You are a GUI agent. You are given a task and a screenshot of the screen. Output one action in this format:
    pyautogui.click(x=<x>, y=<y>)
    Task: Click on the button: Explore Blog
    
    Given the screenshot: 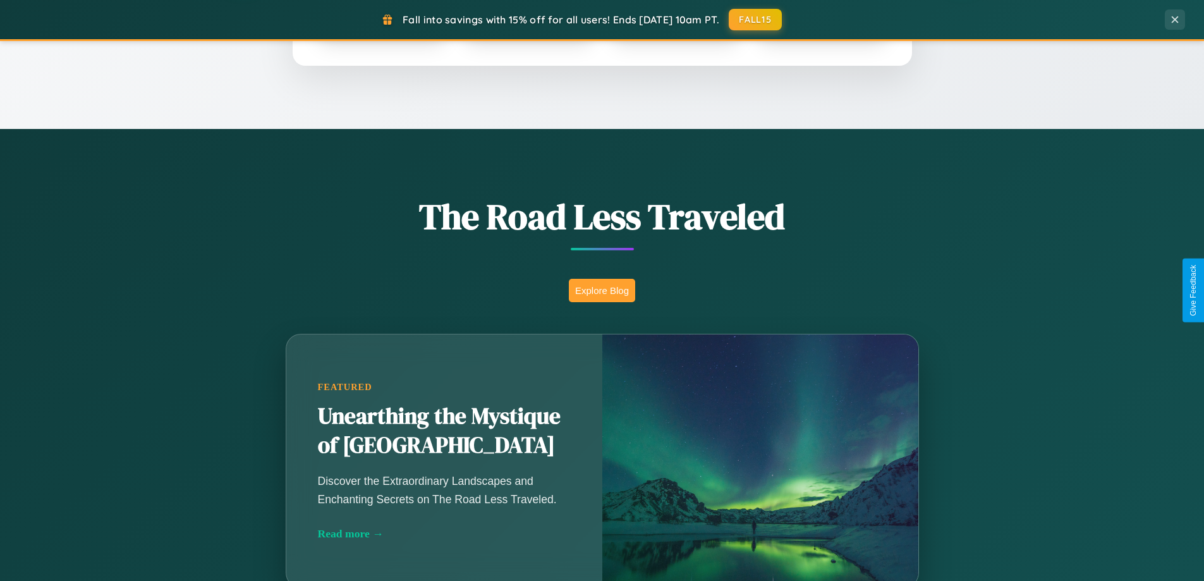 What is the action you would take?
    pyautogui.click(x=602, y=290)
    